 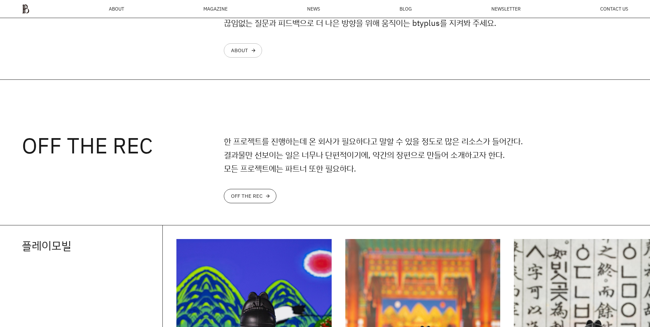 I want to click on span: NEWS, so click(x=313, y=9).